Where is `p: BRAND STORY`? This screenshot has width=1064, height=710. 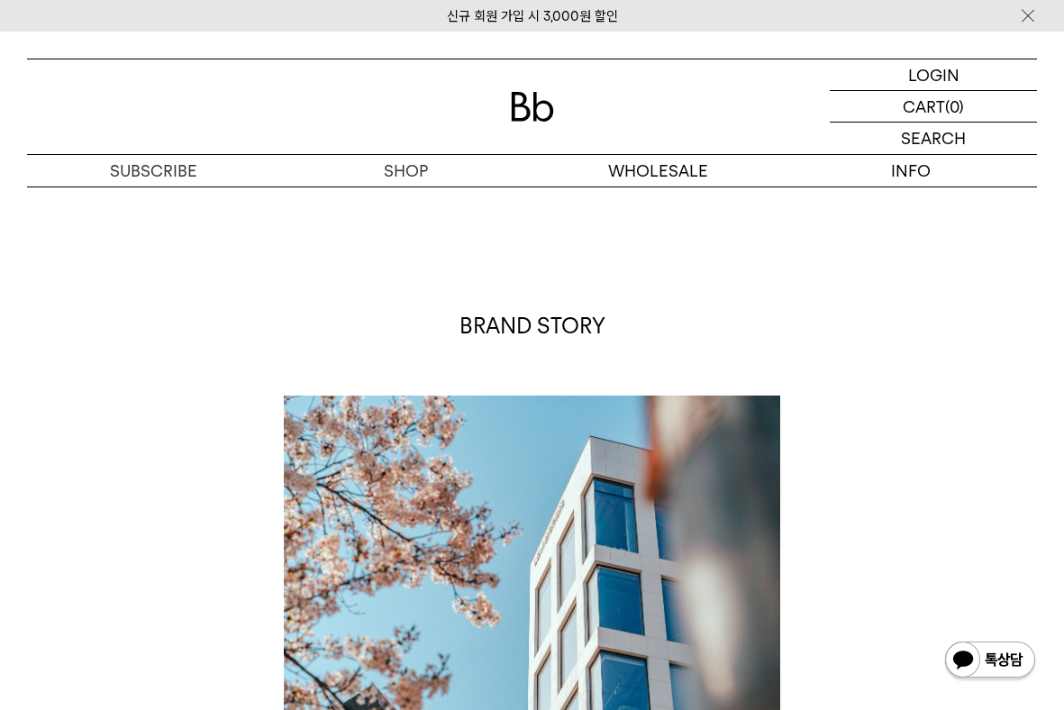 p: BRAND STORY is located at coordinates (531, 326).